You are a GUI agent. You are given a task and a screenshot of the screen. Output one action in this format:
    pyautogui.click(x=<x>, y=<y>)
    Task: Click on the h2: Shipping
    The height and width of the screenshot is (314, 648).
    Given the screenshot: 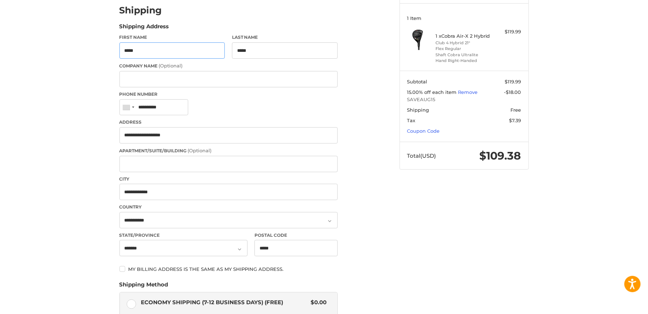 What is the action you would take?
    pyautogui.click(x=141, y=10)
    